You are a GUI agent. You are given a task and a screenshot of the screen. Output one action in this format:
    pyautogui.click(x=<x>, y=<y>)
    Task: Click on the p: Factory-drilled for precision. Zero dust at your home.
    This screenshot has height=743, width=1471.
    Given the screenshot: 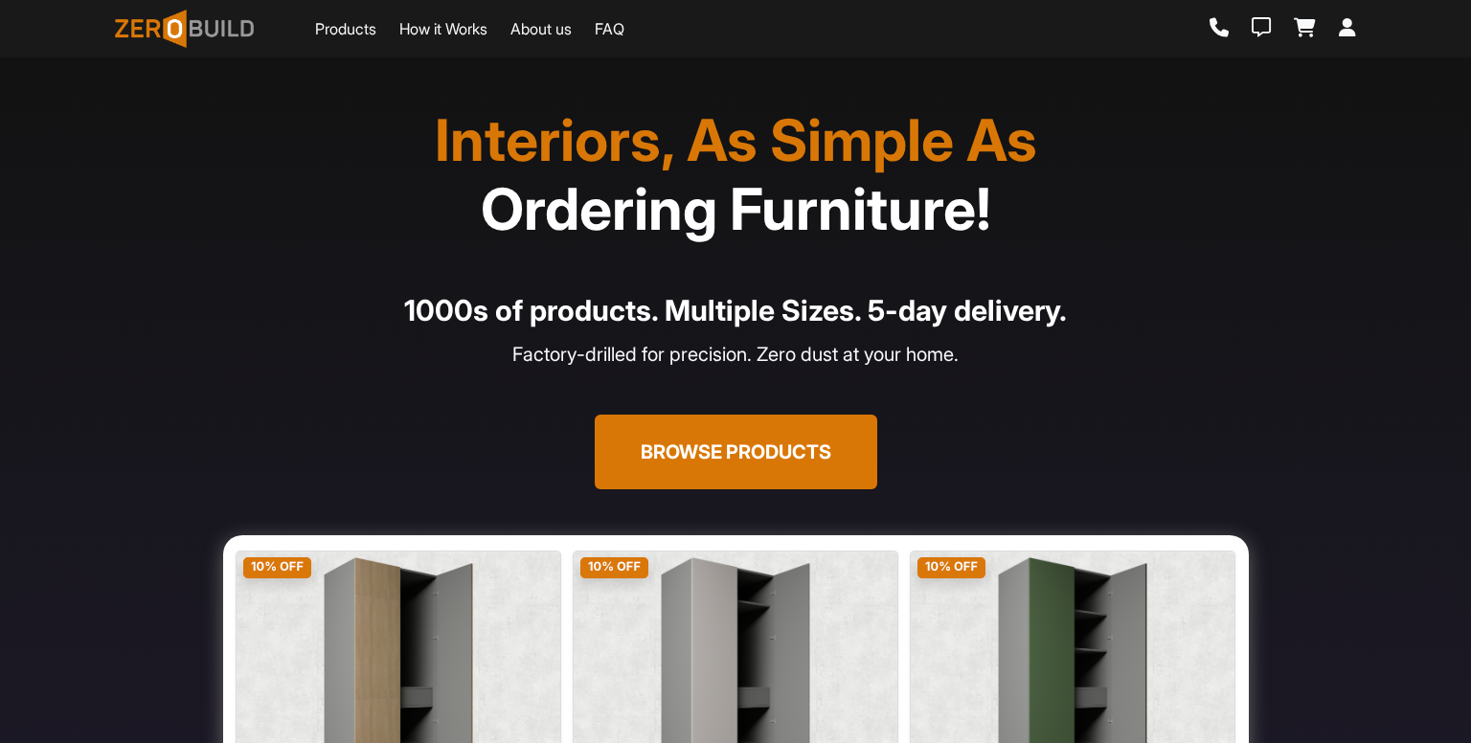 What is the action you would take?
    pyautogui.click(x=736, y=354)
    